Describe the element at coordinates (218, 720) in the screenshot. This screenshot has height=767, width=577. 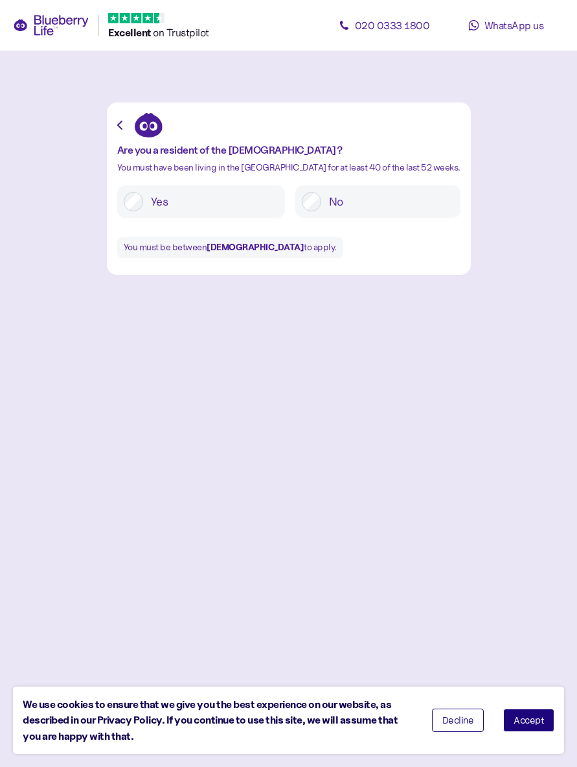
I see `div: We use cookies to ensure that we give you the best experience on our website, as described in our...` at that location.